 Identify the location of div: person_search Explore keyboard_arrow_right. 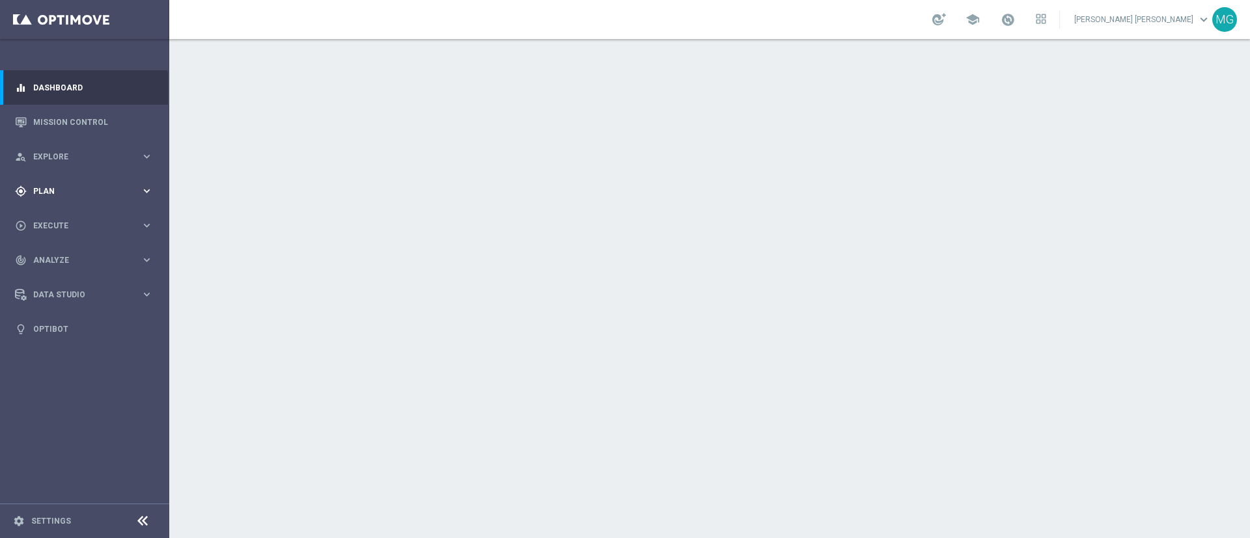
(84, 157).